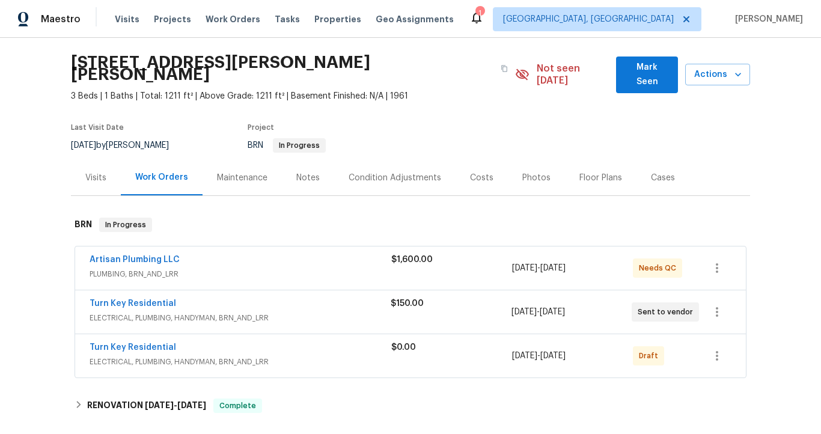 Image resolution: width=821 pixels, height=434 pixels. I want to click on span: Sent to vendor, so click(668, 312).